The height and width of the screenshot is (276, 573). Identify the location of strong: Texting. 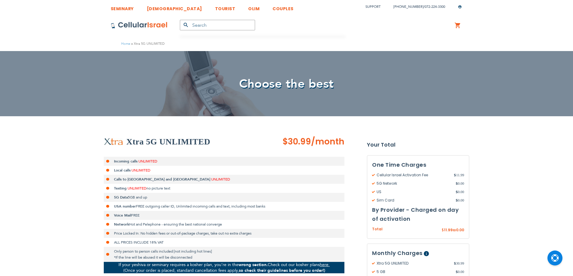
(120, 189).